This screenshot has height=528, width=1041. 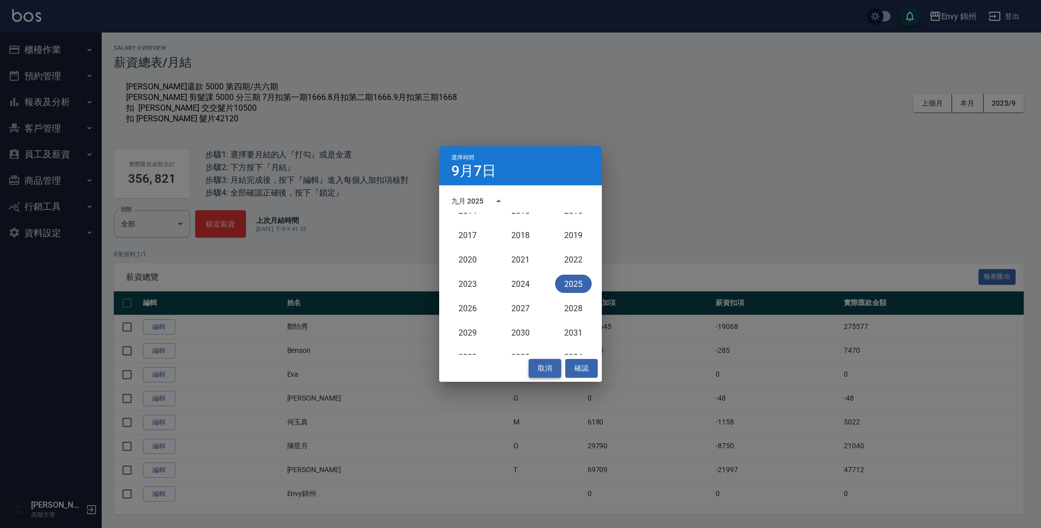 I want to click on button: 2028, so click(x=573, y=308).